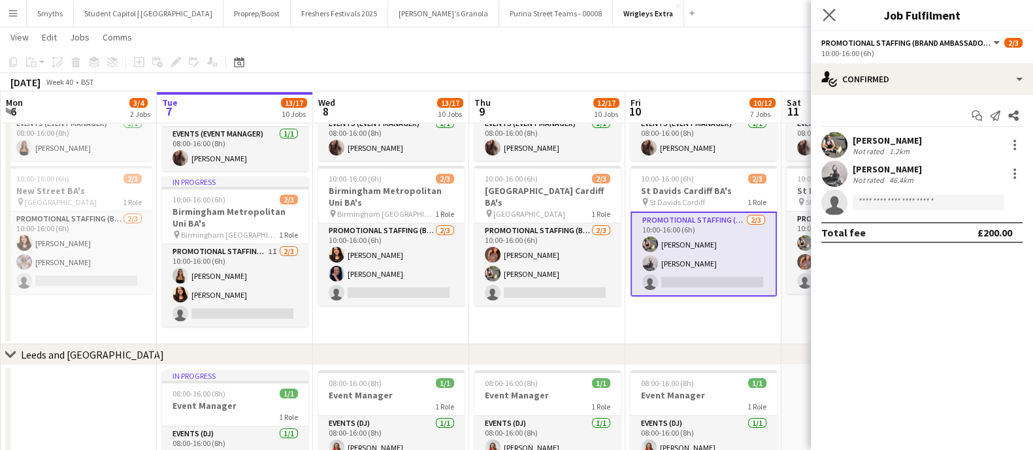  I want to click on div: 46.4km, so click(901, 180).